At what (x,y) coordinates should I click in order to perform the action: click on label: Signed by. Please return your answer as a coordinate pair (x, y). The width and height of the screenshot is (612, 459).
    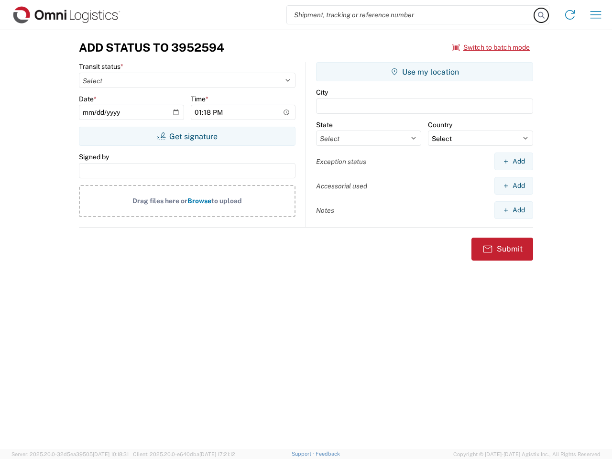
    Looking at the image, I should click on (94, 157).